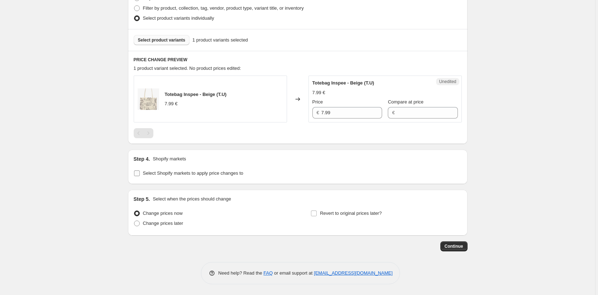  I want to click on a: FAQ, so click(268, 273).